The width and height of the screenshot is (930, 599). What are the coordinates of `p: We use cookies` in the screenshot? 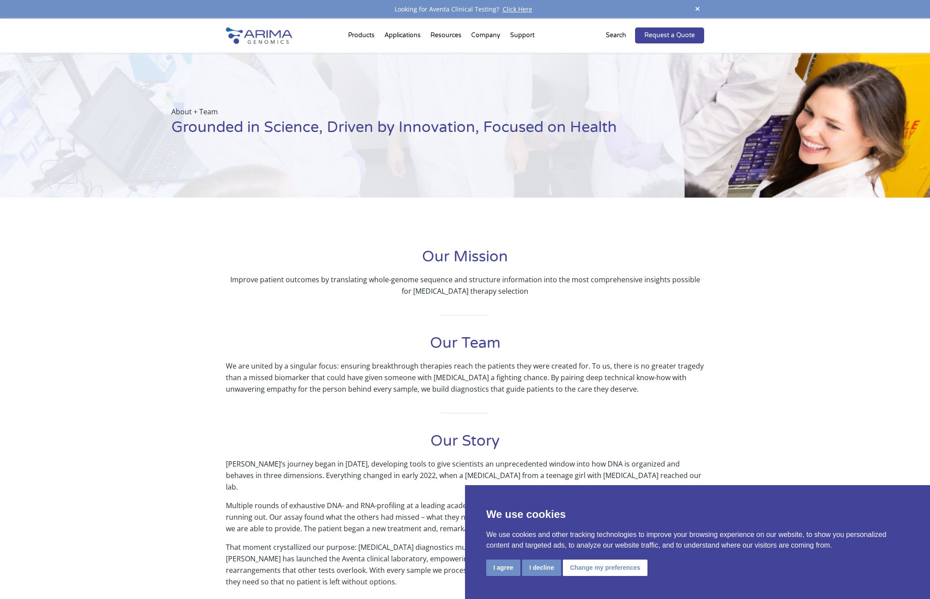 It's located at (697, 514).